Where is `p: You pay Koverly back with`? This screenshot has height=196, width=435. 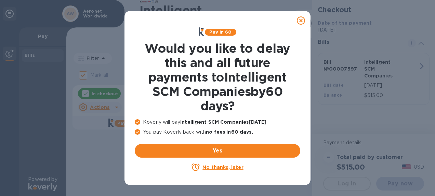 p: You pay Koverly back with is located at coordinates (218, 132).